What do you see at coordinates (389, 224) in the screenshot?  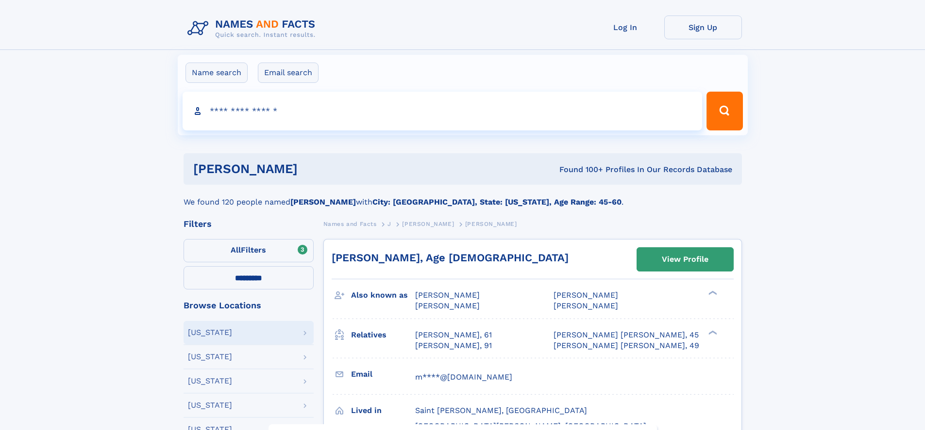 I see `span: J` at bounding box center [389, 224].